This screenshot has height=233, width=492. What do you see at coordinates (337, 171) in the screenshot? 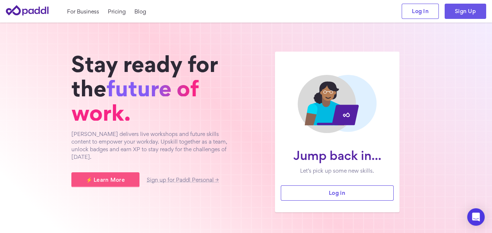
I see `p: Let’s pick up some new skills.` at bounding box center [337, 171].